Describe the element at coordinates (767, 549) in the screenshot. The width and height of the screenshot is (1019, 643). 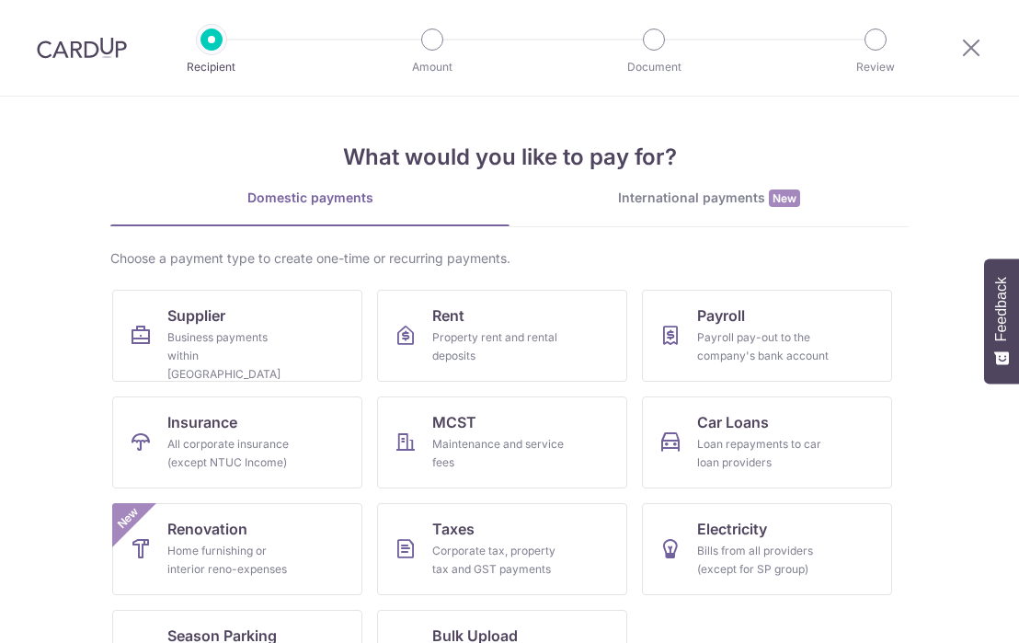
I see `a: ElectricityBills from all providers (except for SP group)` at that location.